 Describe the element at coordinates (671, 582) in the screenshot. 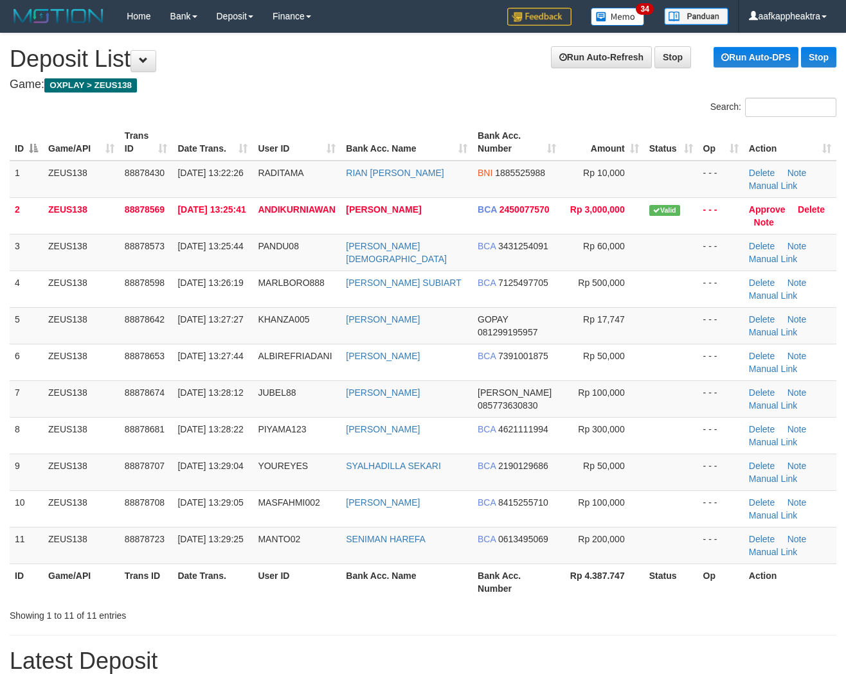

I see `th: Status` at that location.